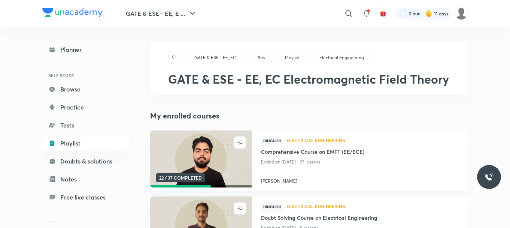 This screenshot has width=510, height=228. What do you see at coordinates (86, 197) in the screenshot?
I see `a: Free live classes` at bounding box center [86, 197].